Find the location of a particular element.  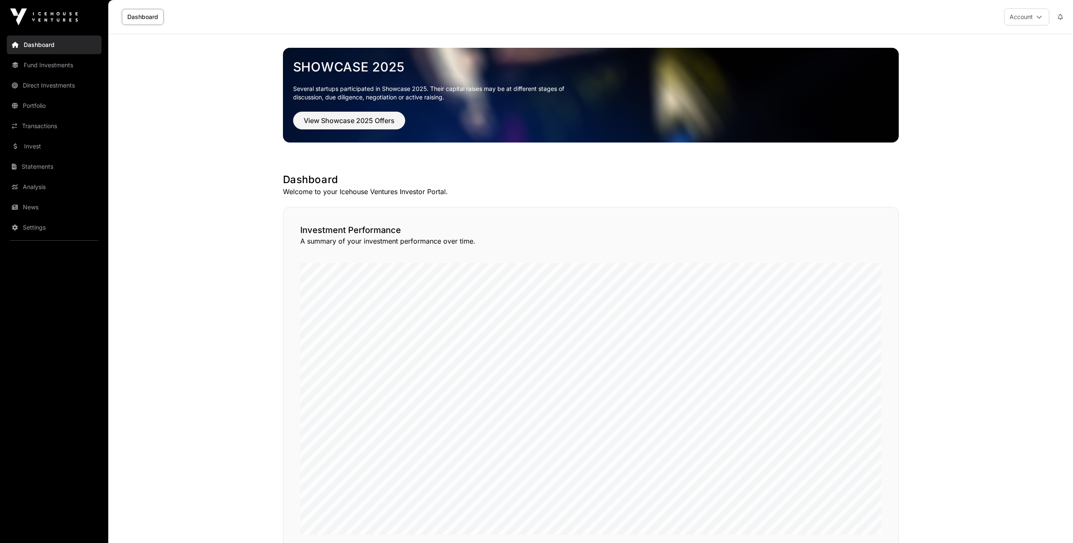

p: A summary of your investment performance over time. is located at coordinates (591, 241).